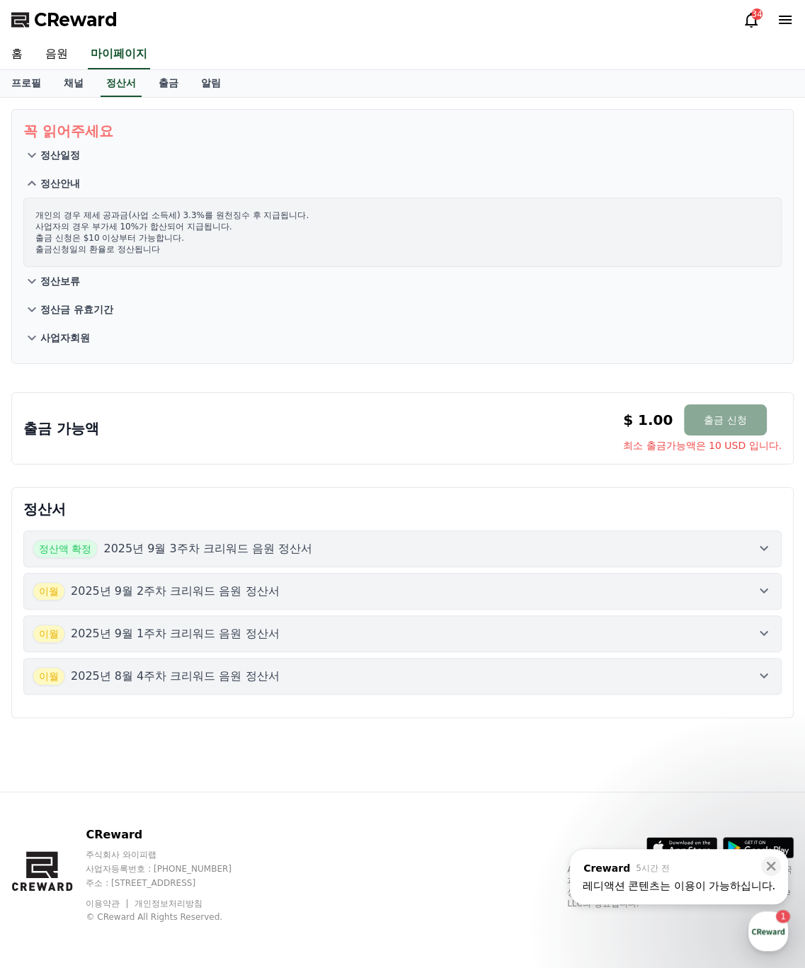 The height and width of the screenshot is (968, 805). Describe the element at coordinates (227, 467) in the screenshot. I see `a: 설정` at that location.